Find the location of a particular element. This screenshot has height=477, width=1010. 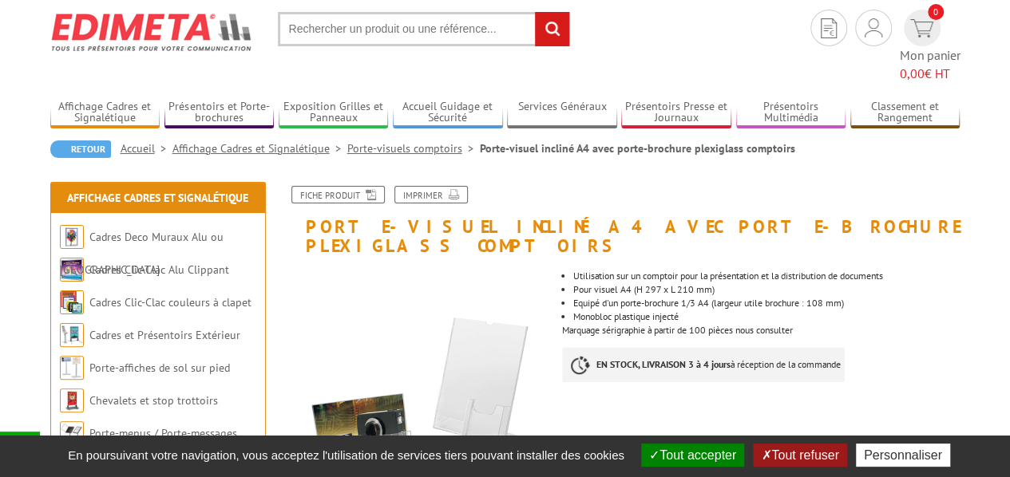

li: Monobloc plastique injecté is located at coordinates (766, 317).